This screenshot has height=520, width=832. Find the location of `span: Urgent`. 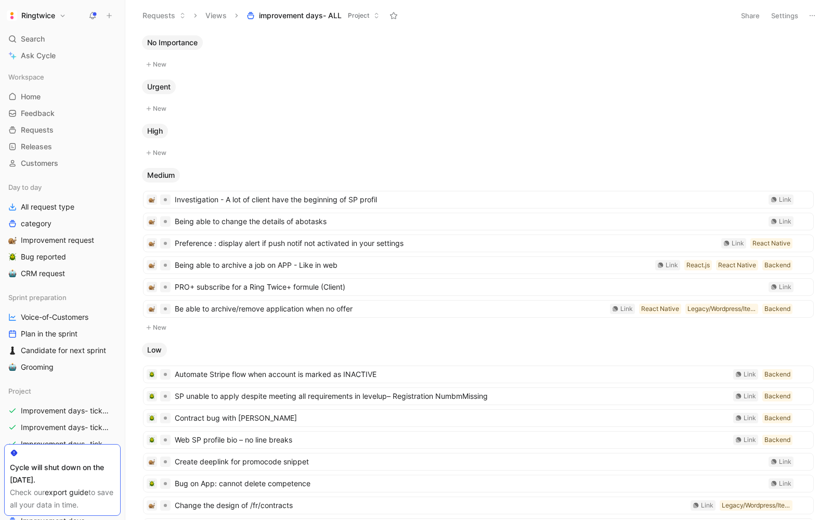

span: Urgent is located at coordinates (159, 87).